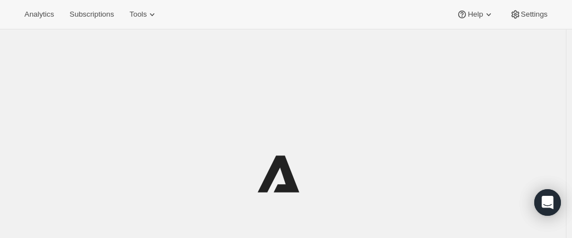  What do you see at coordinates (143, 14) in the screenshot?
I see `button: Tools` at bounding box center [143, 14].